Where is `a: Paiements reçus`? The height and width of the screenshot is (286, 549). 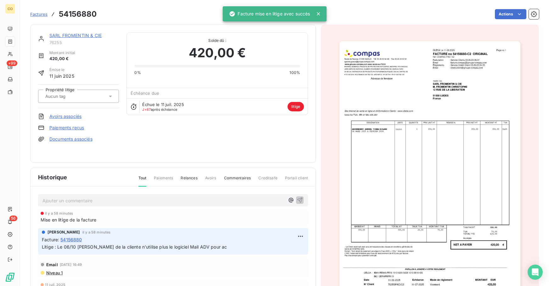 a: Paiements reçus is located at coordinates (67, 128).